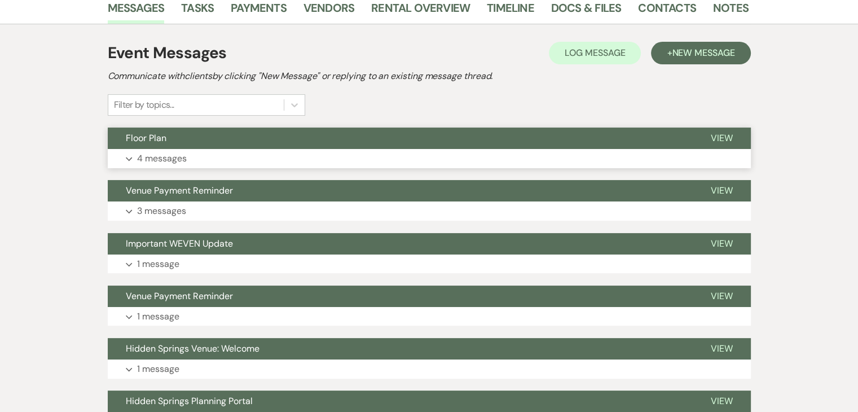  I want to click on span: Important WEVEN Update, so click(179, 243).